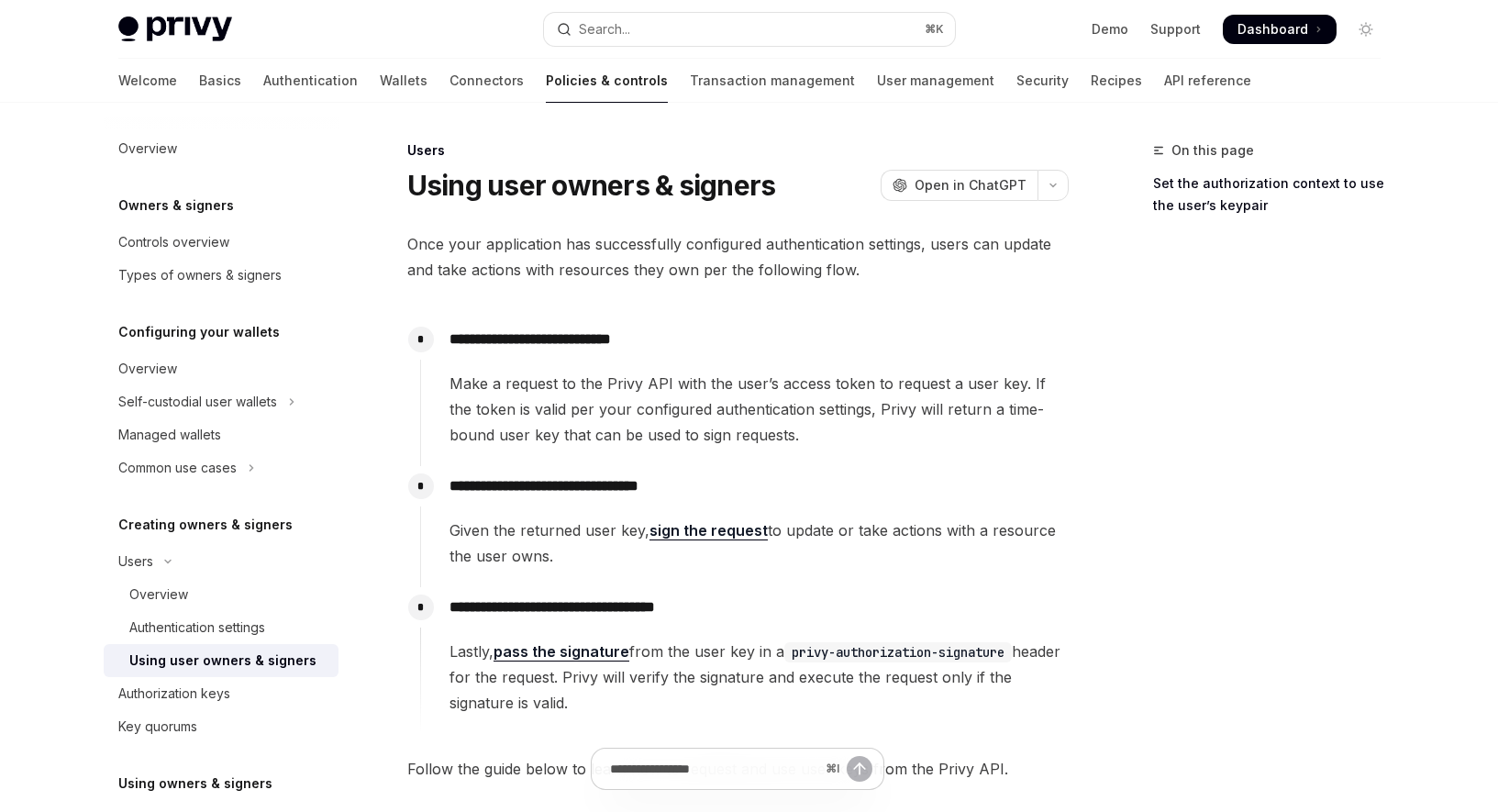 The height and width of the screenshot is (812, 1498). I want to click on button: Toggle dark mode, so click(1366, 29).